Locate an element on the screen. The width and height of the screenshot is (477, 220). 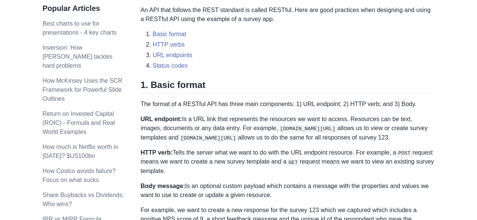
a: Share Buybacks vs Dividends: Who wins? is located at coordinates (83, 200).